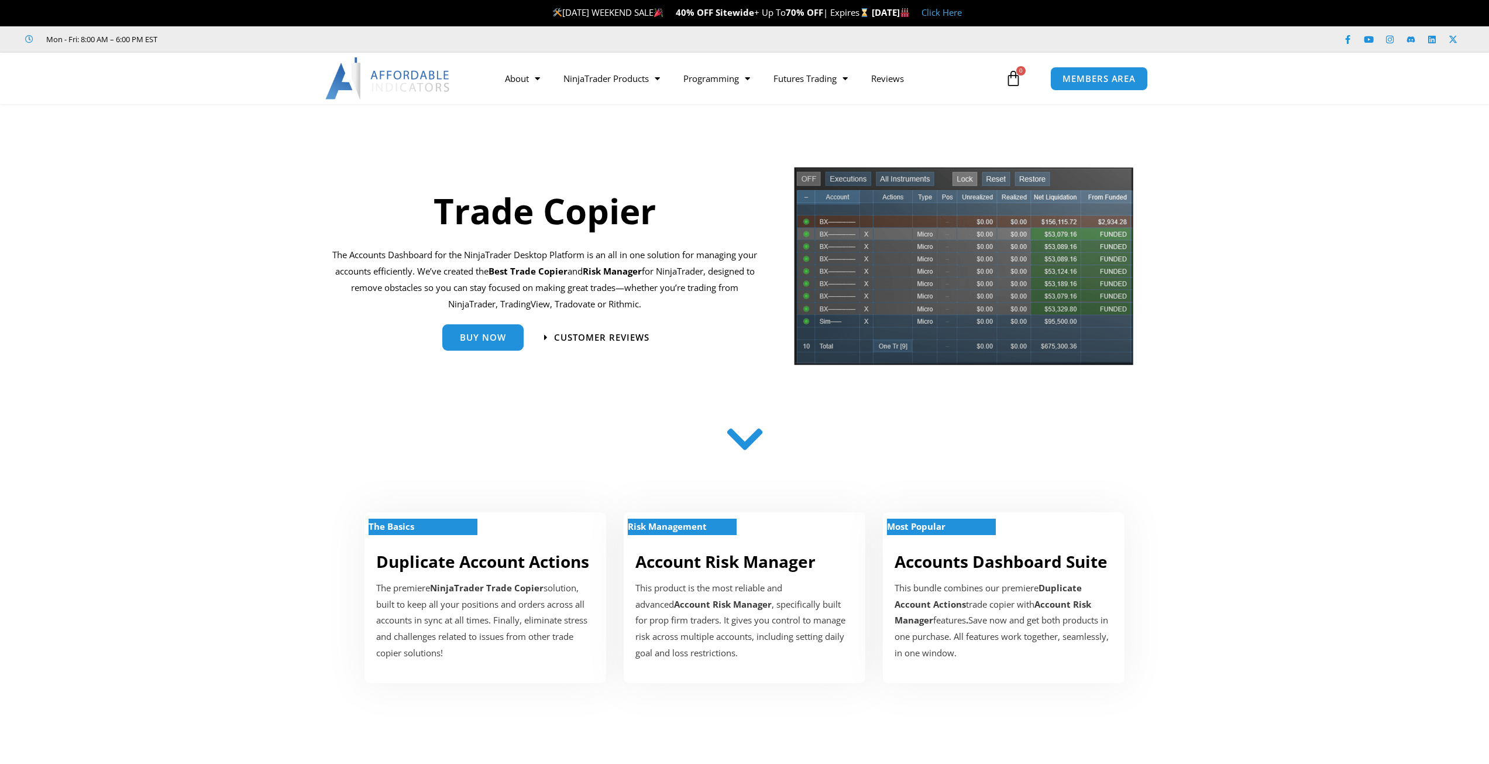  I want to click on img: LogoAI | Affordable Indicators – NinjaTrader, so click(388, 78).